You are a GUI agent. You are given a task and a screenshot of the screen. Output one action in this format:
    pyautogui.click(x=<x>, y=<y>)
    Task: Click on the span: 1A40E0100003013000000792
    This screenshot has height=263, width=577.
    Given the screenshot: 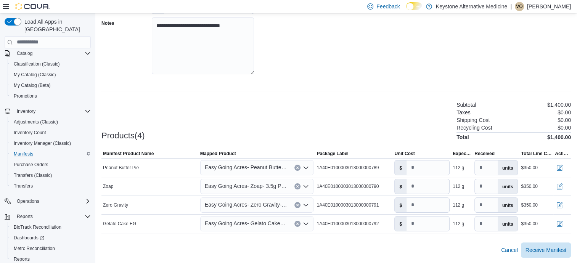 What is the action you would take?
    pyautogui.click(x=348, y=224)
    